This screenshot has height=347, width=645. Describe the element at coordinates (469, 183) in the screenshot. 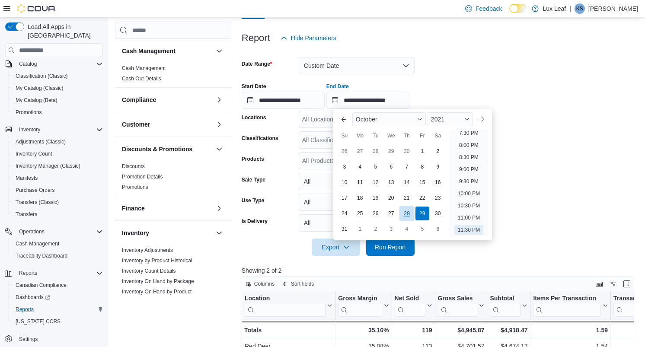

I see `ul: Time` at that location.